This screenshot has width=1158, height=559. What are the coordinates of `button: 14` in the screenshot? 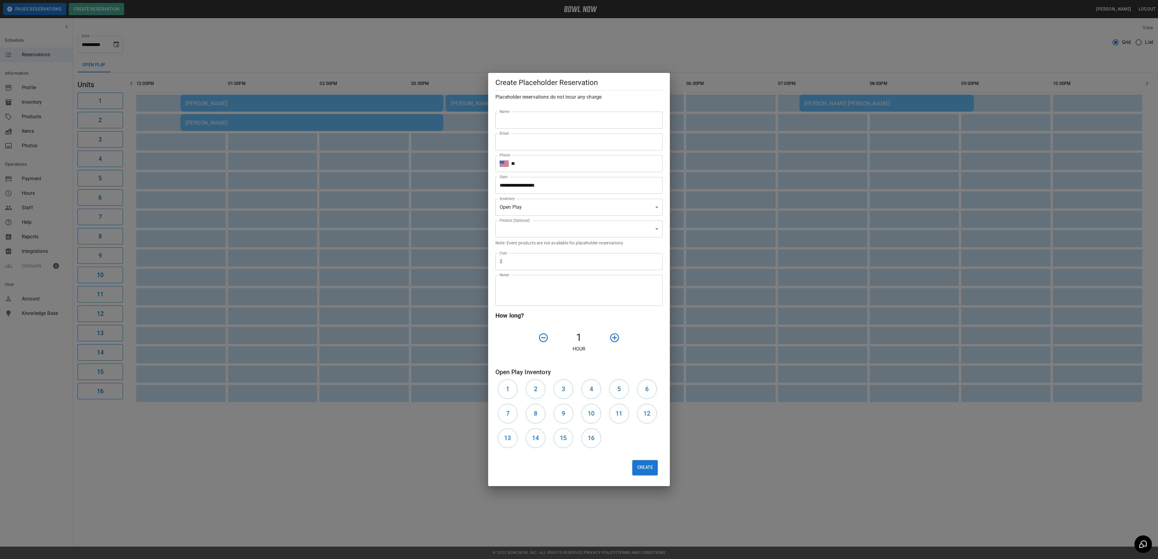 It's located at (535, 438).